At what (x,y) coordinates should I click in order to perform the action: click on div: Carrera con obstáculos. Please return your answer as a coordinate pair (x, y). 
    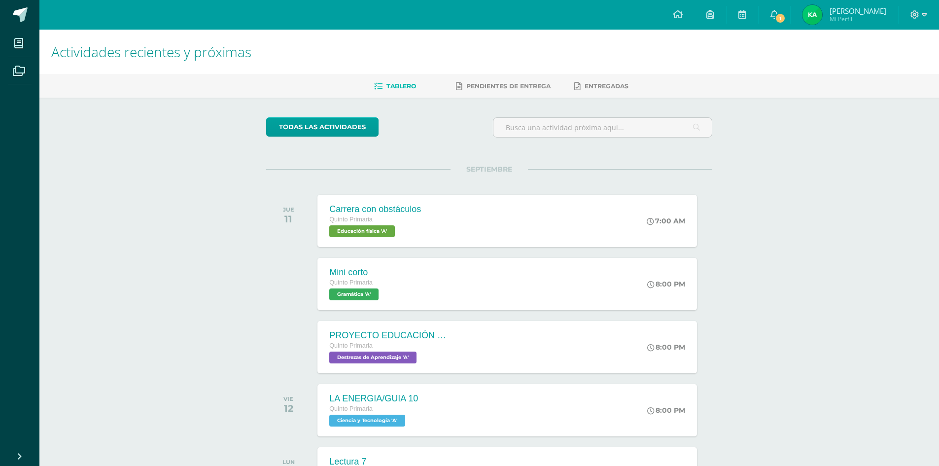
    Looking at the image, I should click on (375, 209).